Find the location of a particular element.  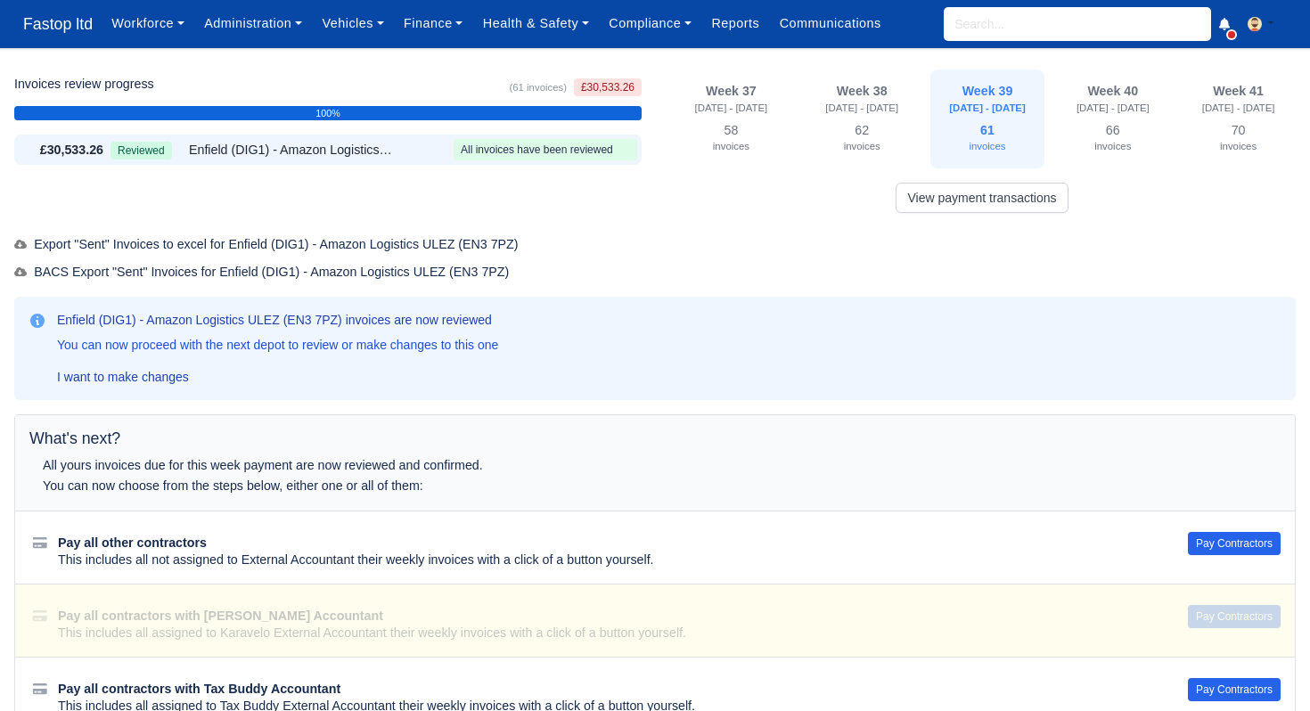

a: Fastop ltd is located at coordinates (58, 24).